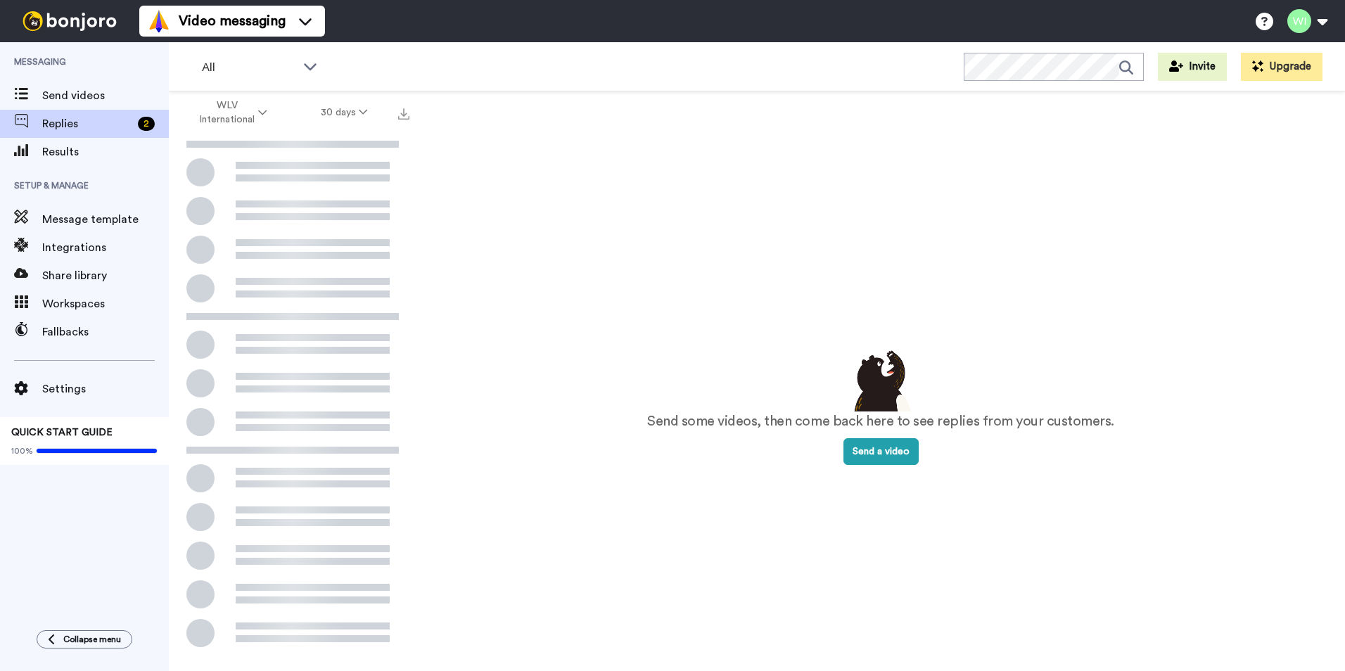 This screenshot has width=1345, height=671. What do you see at coordinates (106, 276) in the screenshot?
I see `span: Share library` at bounding box center [106, 276].